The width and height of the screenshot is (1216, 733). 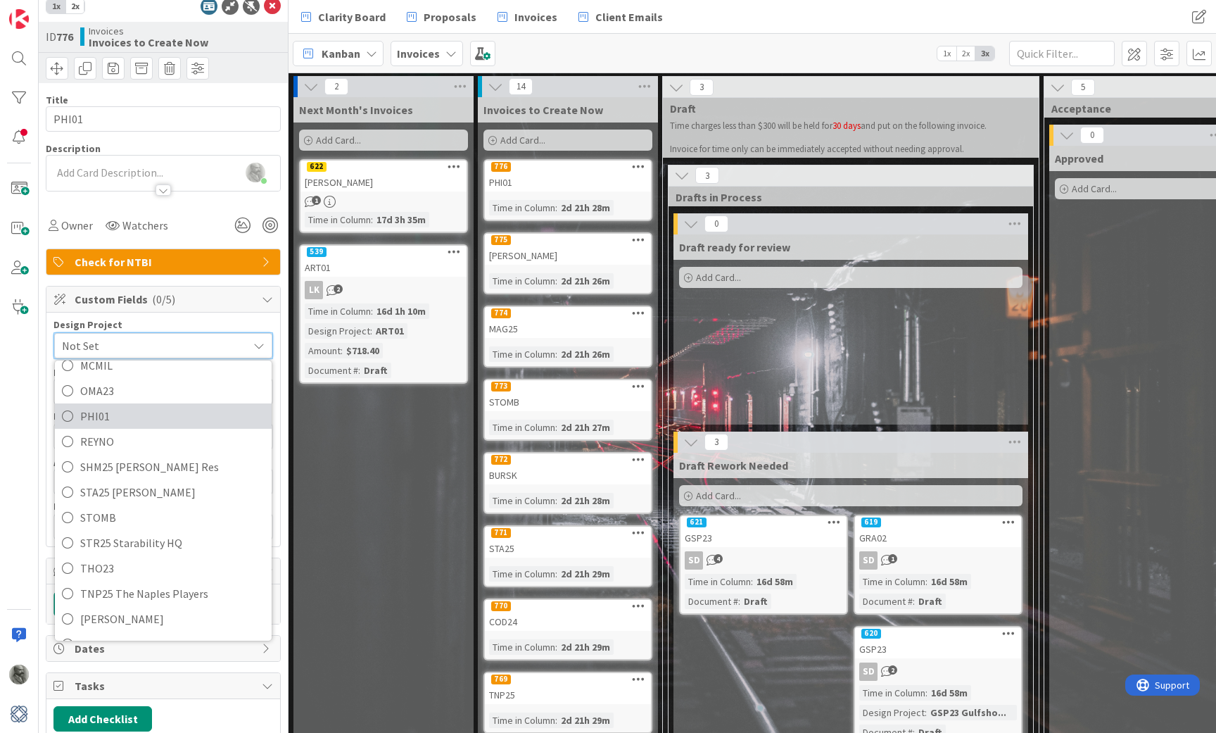 I want to click on span: Invoices to Create Now, so click(x=543, y=110).